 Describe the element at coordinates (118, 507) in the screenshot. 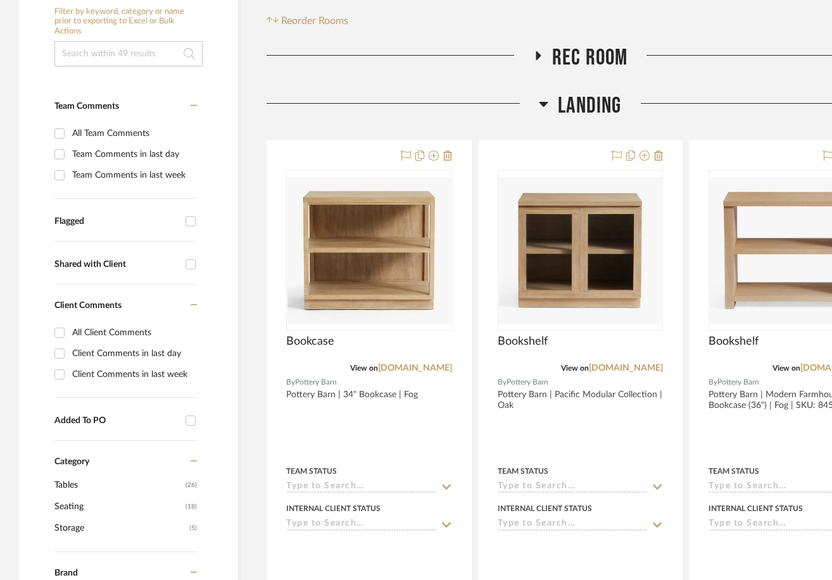

I see `span: Seating` at that location.